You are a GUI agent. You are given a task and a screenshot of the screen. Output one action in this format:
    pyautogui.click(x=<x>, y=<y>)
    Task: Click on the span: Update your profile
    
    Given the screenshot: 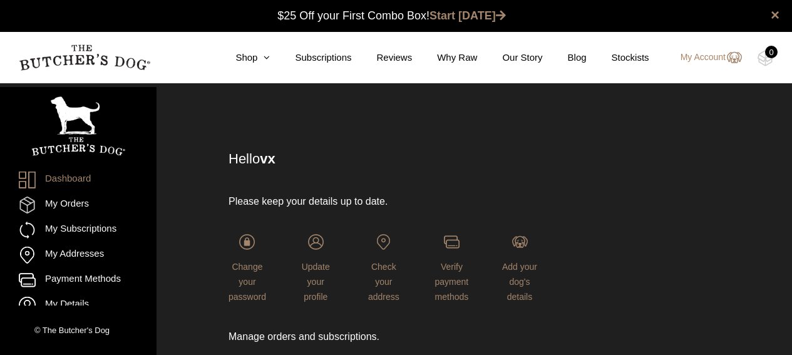 What is the action you would take?
    pyautogui.click(x=315, y=282)
    